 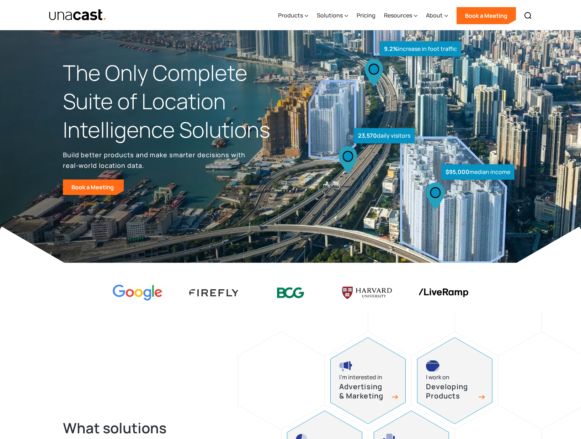 What do you see at coordinates (457, 172) in the screenshot?
I see `strong: $95,000` at bounding box center [457, 172].